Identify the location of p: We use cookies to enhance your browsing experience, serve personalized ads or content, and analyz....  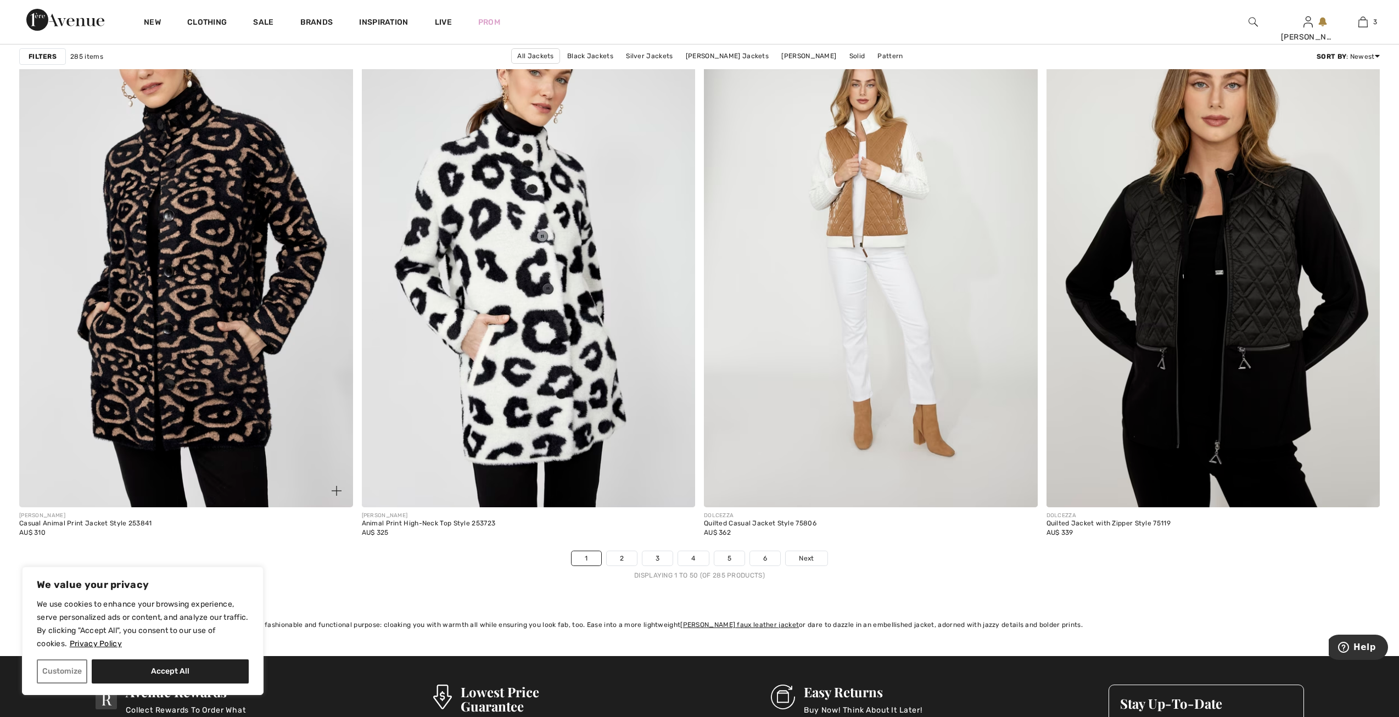
(143, 624).